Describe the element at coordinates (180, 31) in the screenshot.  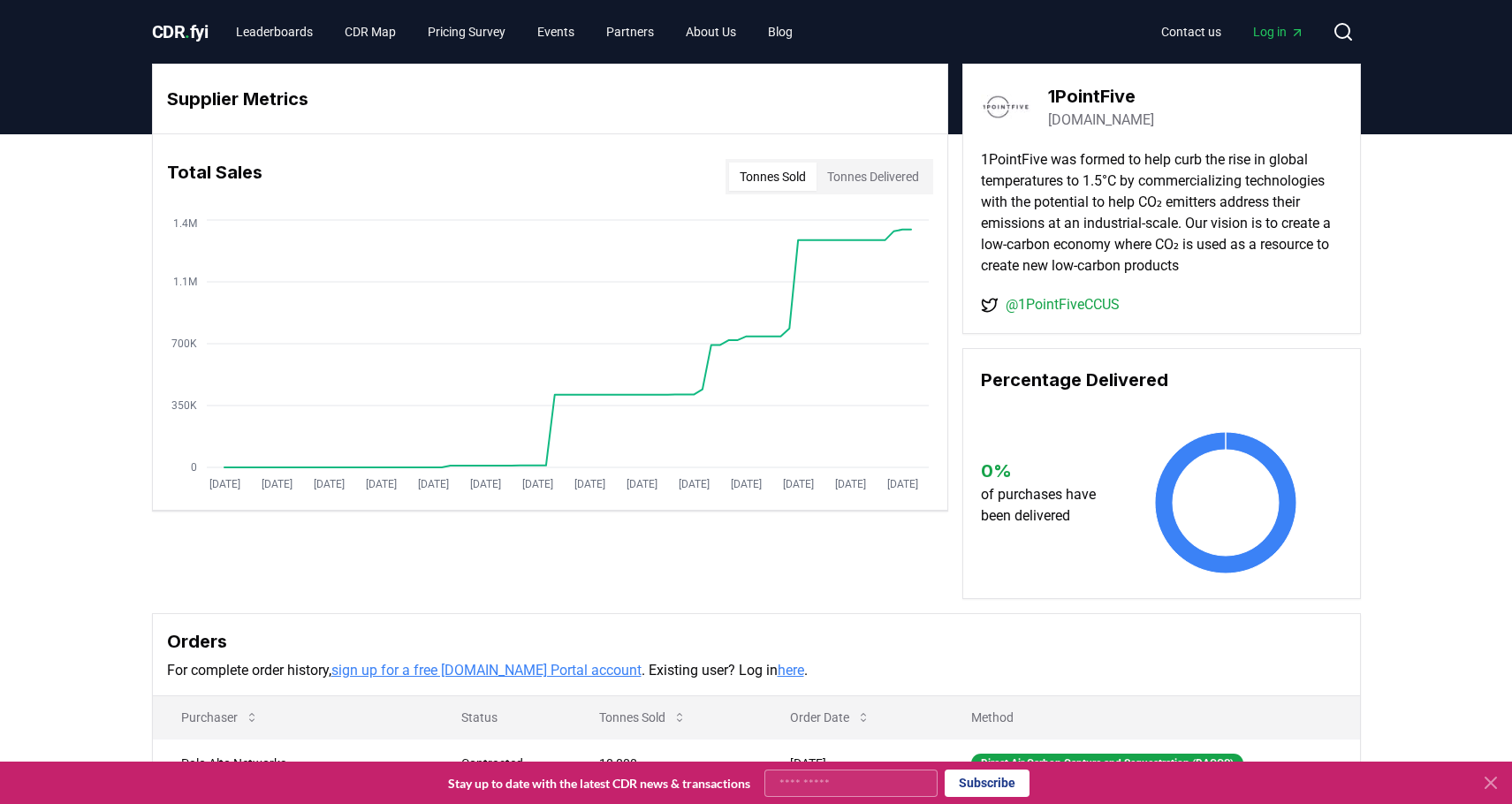
I see `a: CDR.fyi` at that location.